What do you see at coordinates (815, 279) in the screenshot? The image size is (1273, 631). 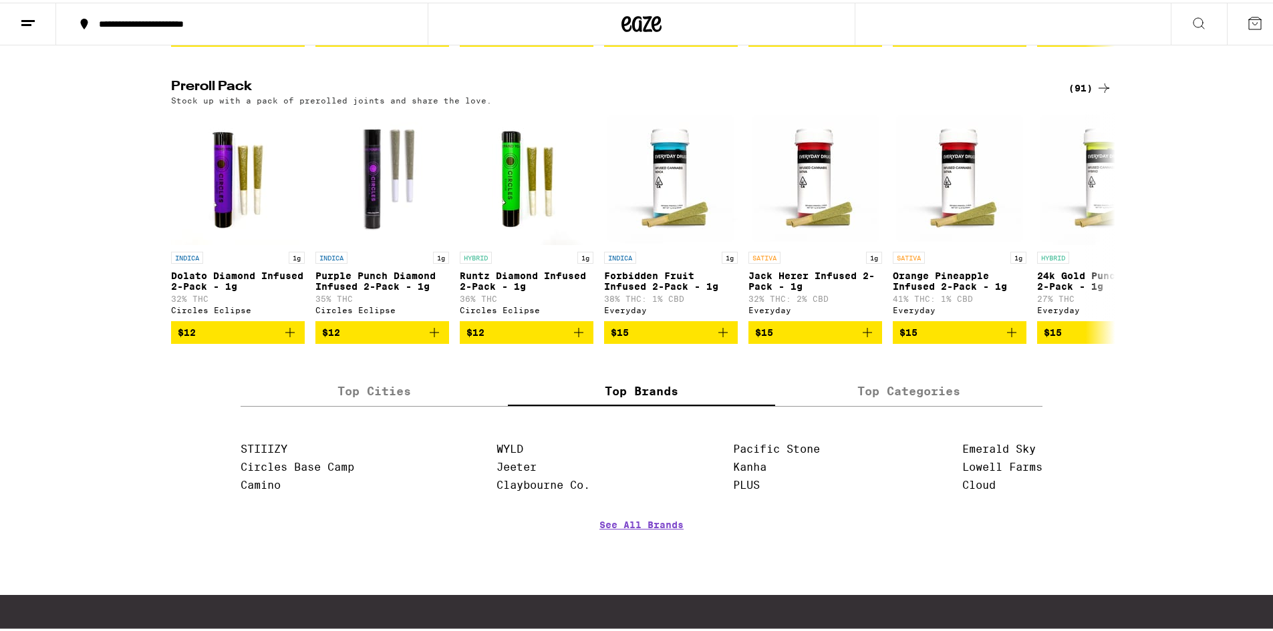 I see `p: Jack Herer Infused 2-Pack - 1g` at bounding box center [815, 279].